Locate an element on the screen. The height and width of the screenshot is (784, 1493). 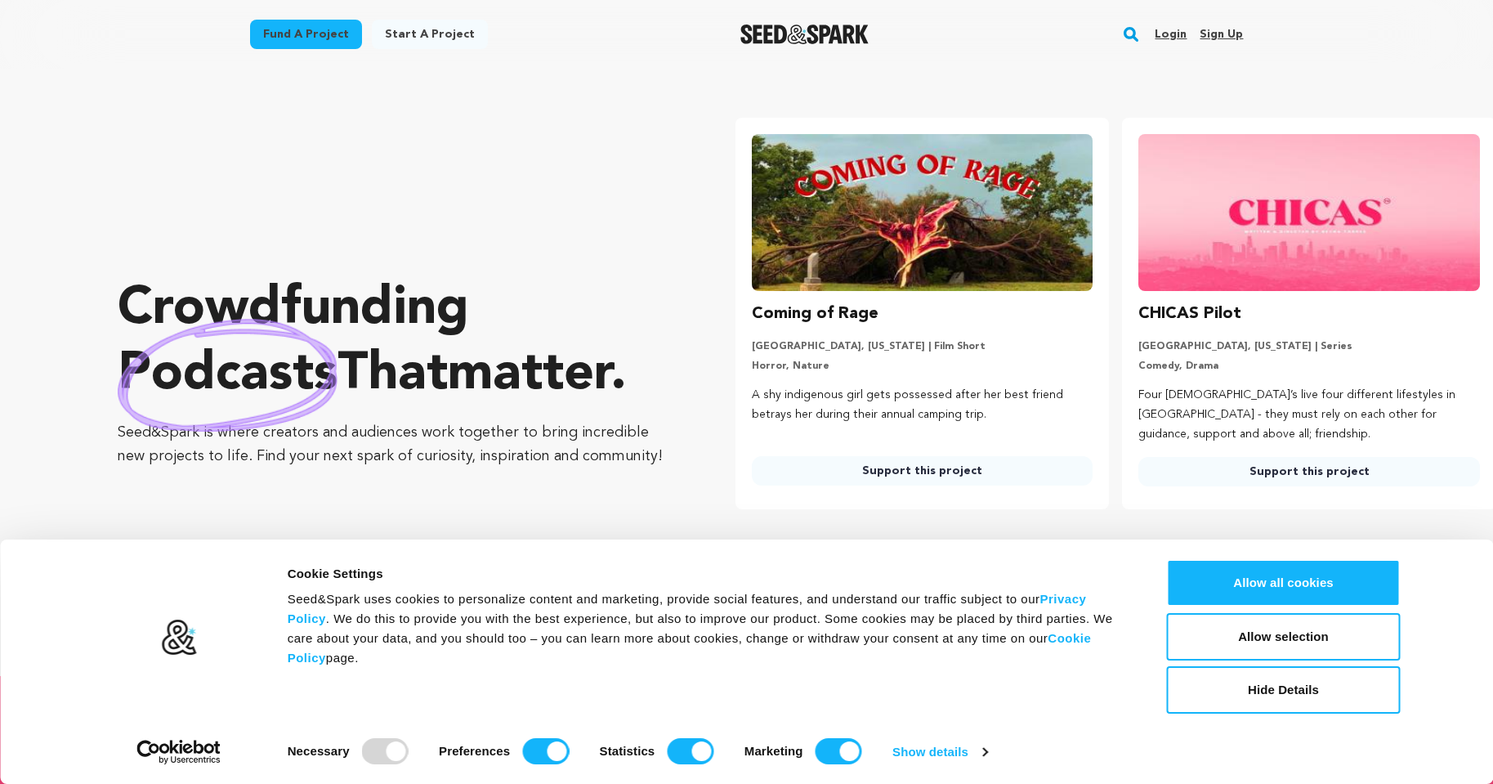
strong: Marketing is located at coordinates (774, 750).